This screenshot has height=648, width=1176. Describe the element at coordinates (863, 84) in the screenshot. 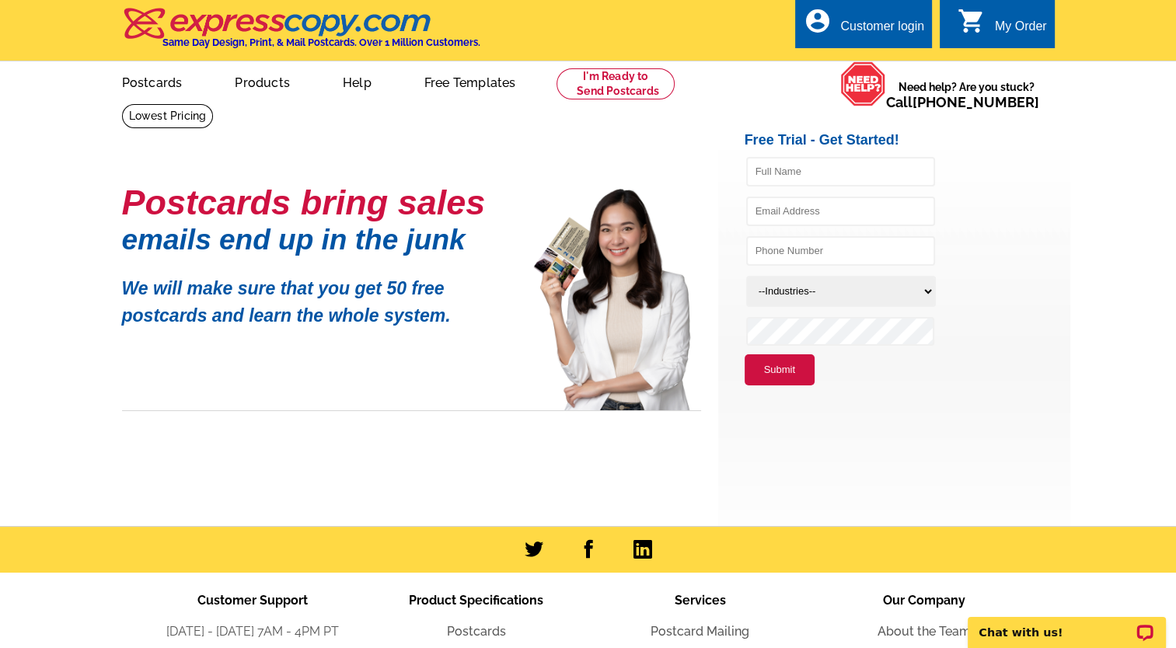

I see `img: help` at that location.